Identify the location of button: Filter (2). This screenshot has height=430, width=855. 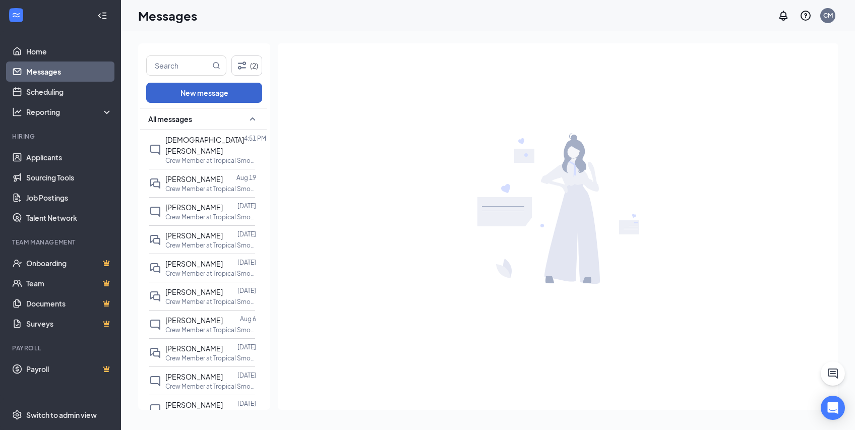
(246, 66).